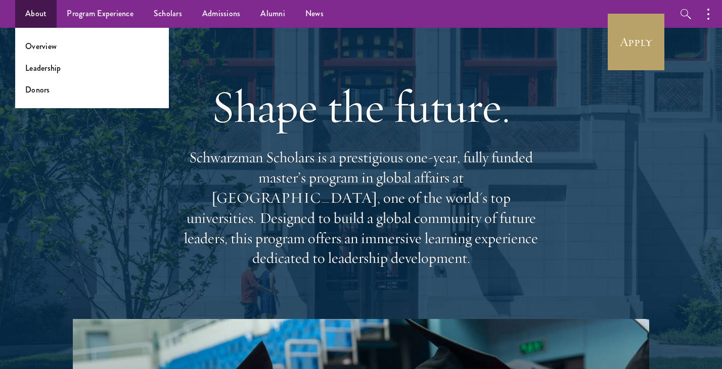 The width and height of the screenshot is (722, 369). Describe the element at coordinates (361, 107) in the screenshot. I see `h1: Shape the future.` at that location.